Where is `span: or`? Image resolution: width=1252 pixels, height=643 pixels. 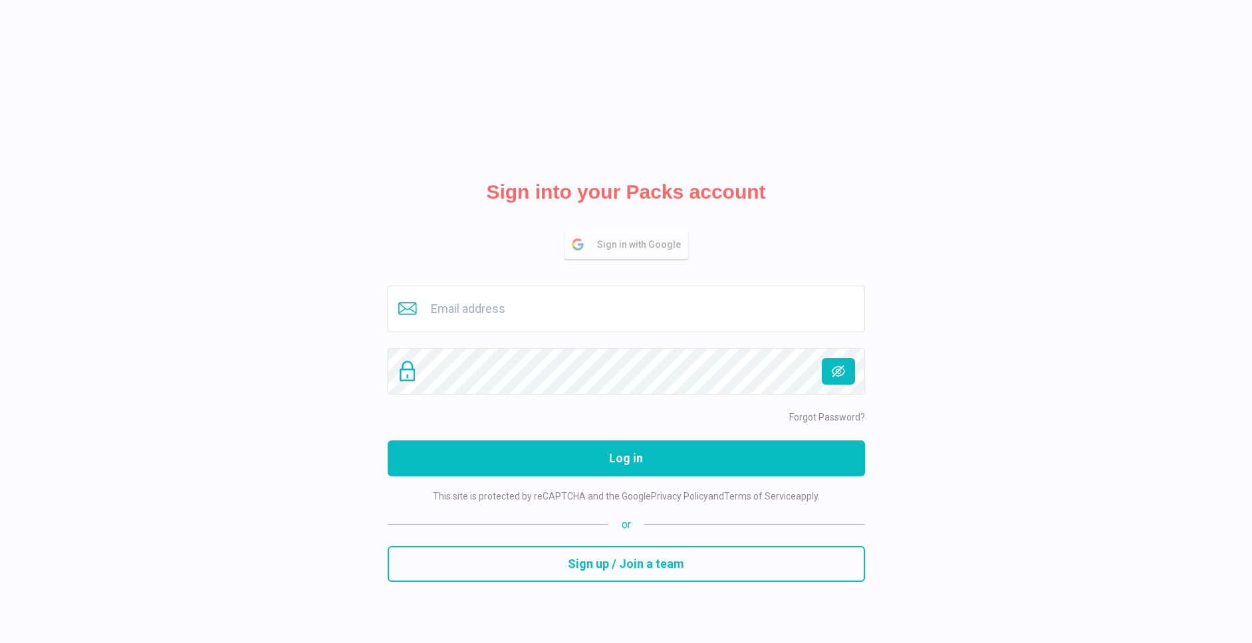 span: or is located at coordinates (626, 525).